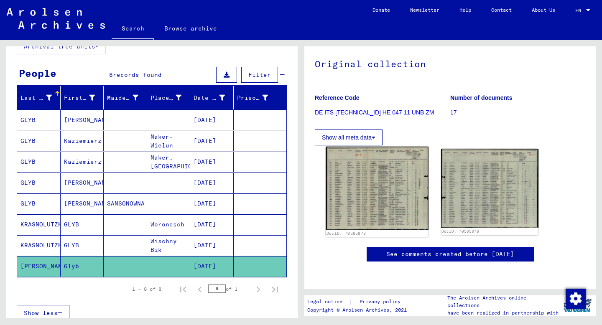 The height and width of the screenshot is (325, 602). Describe the element at coordinates (200, 289) in the screenshot. I see `button: Previous page` at that location.